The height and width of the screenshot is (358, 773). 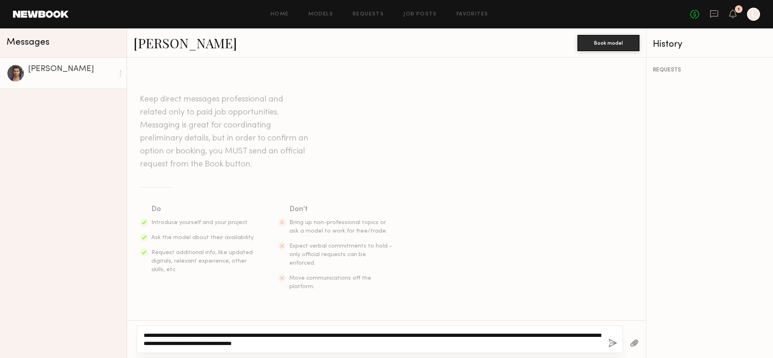 I want to click on header: Keep direct messages professional and related only to paid job opportunities. Messaging is great ..., so click(x=225, y=132).